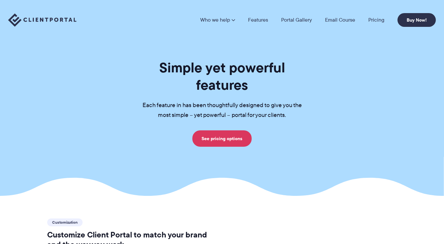 This screenshot has height=244, width=444. I want to click on a: Email Course, so click(340, 20).